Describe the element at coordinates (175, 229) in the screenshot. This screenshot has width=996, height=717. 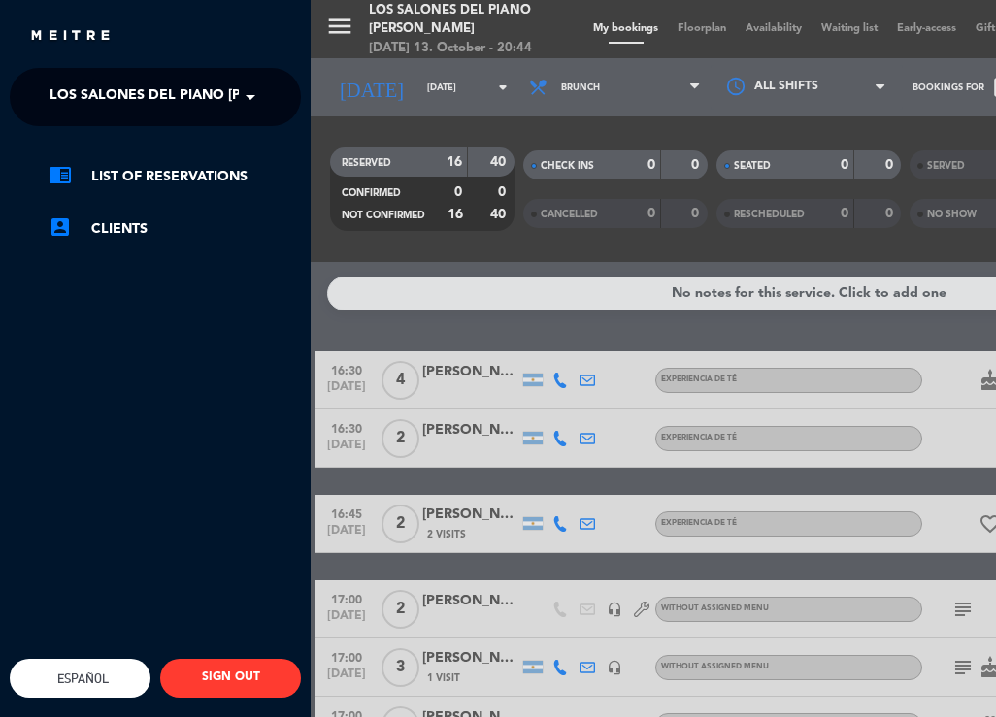
I see `a: account_boxClients` at that location.